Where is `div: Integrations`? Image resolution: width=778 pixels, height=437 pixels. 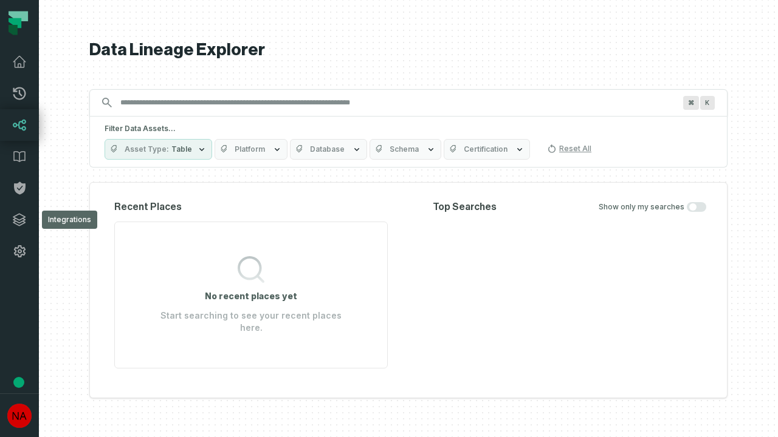
div: Integrations is located at coordinates (69, 220).